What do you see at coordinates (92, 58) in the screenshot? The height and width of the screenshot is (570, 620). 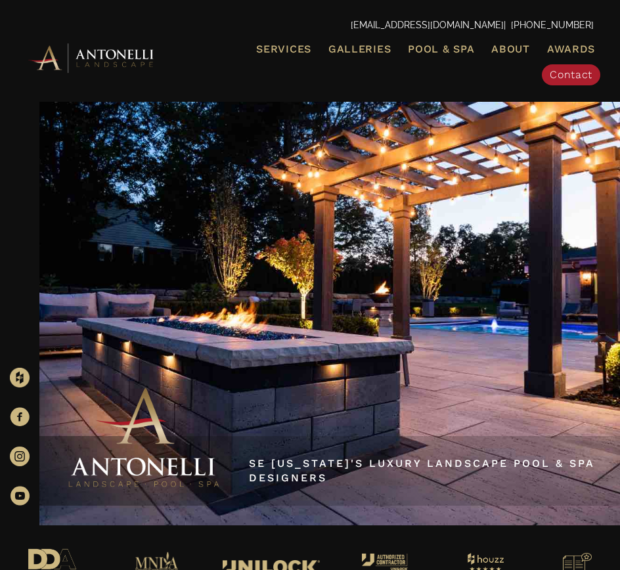 I see `img: Antonelli Horizontal Logo` at bounding box center [92, 58].